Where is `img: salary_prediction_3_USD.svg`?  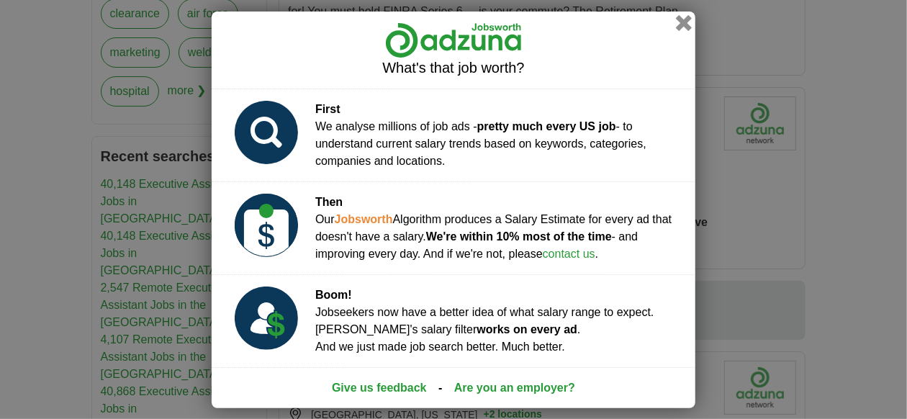 img: salary_prediction_3_USD.svg is located at coordinates (266, 318).